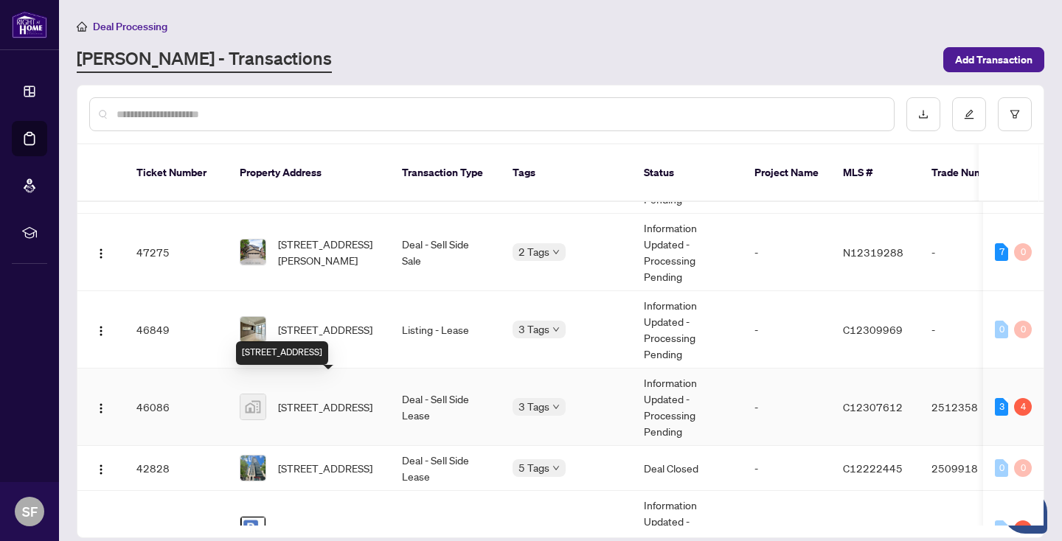  Describe the element at coordinates (873, 252) in the screenshot. I see `span: N12319288` at that location.